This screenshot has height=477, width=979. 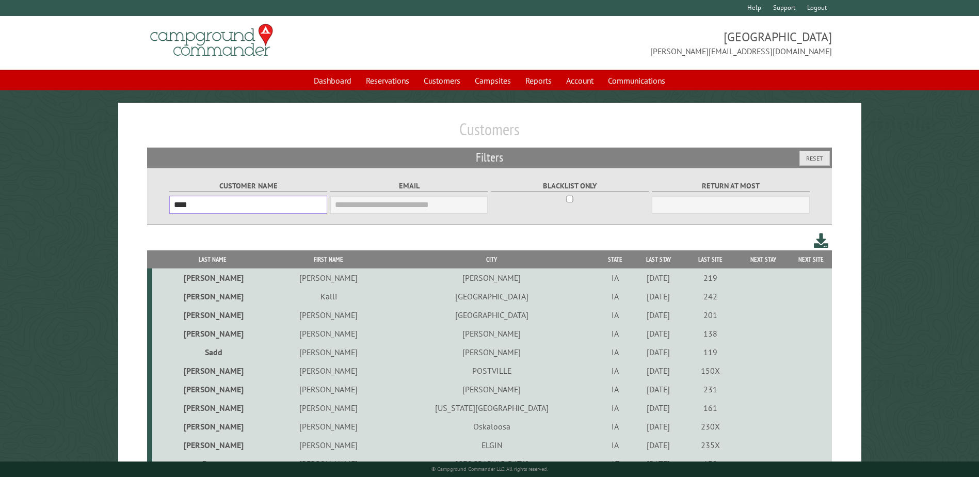 What do you see at coordinates (821, 241) in the screenshot?
I see `a: Download this customer list (.csv)` at bounding box center [821, 241].